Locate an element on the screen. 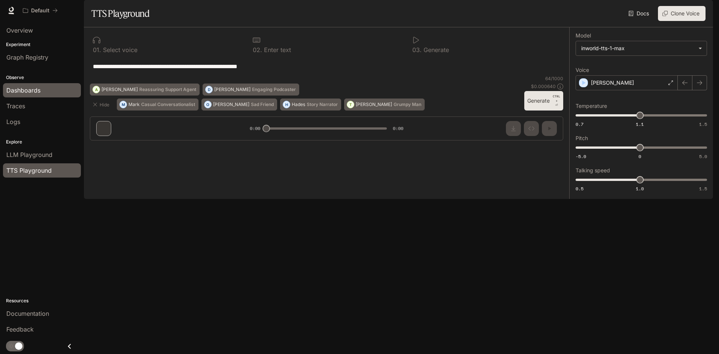  div: T is located at coordinates (351, 104).